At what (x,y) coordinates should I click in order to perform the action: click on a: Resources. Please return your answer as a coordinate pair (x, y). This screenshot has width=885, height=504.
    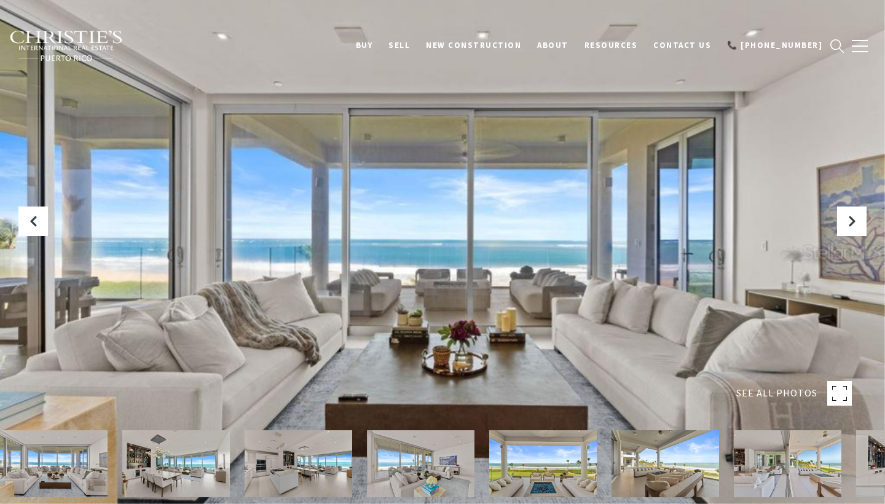
    Looking at the image, I should click on (611, 45).